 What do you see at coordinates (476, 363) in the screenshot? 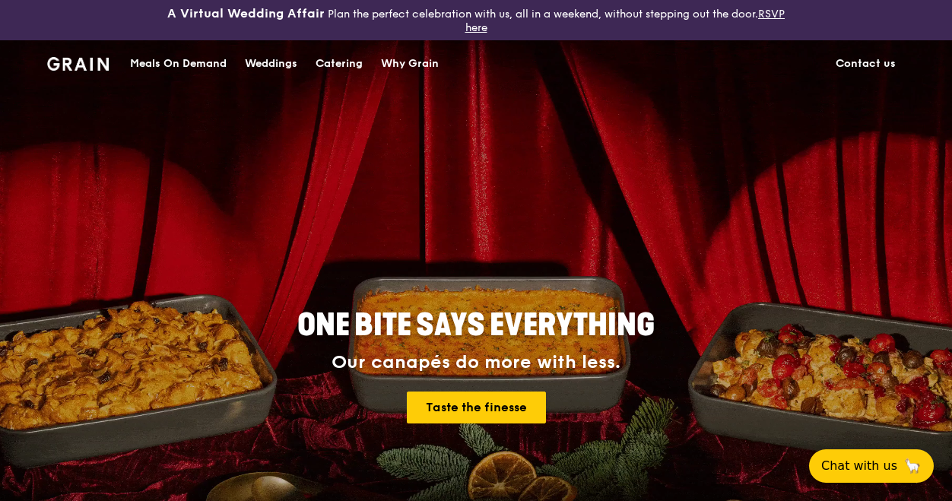
I see `div: Our canapés do more with less.` at bounding box center [476, 363].